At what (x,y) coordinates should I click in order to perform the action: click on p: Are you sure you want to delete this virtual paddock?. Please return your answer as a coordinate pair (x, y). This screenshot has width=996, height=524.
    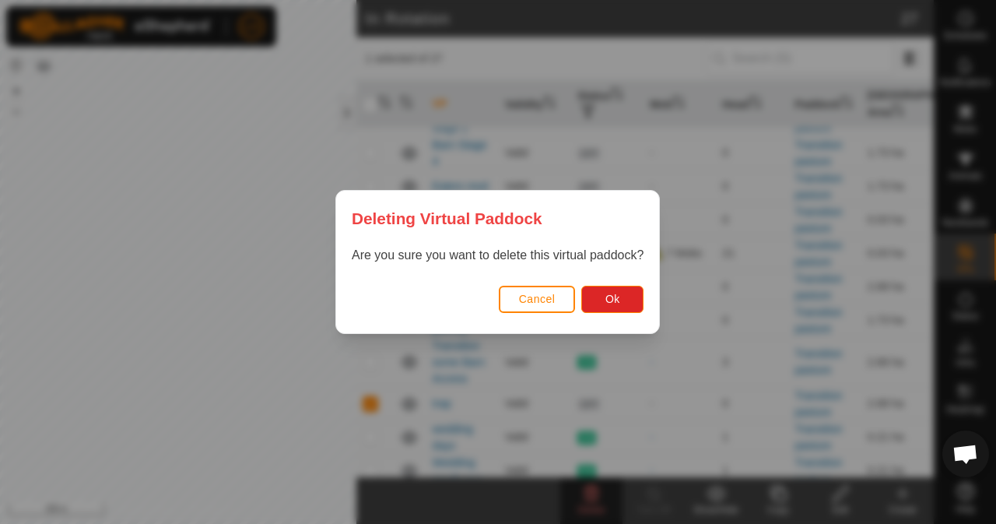
    Looking at the image, I should click on (497, 255).